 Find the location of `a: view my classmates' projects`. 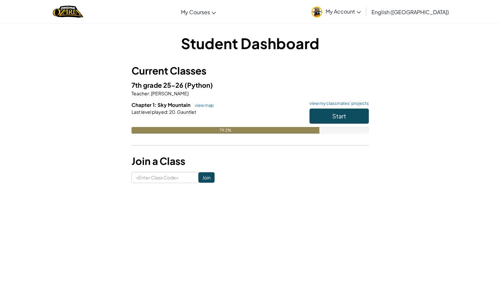

a: view my classmates' projects is located at coordinates (338, 103).